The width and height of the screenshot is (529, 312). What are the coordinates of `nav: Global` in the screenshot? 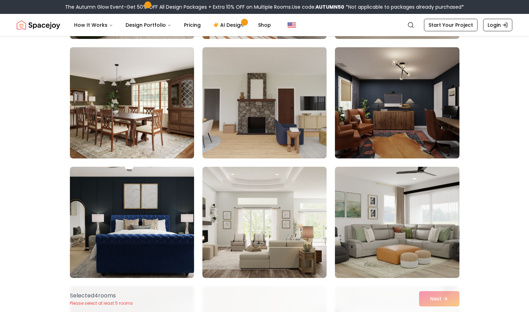 It's located at (264, 25).